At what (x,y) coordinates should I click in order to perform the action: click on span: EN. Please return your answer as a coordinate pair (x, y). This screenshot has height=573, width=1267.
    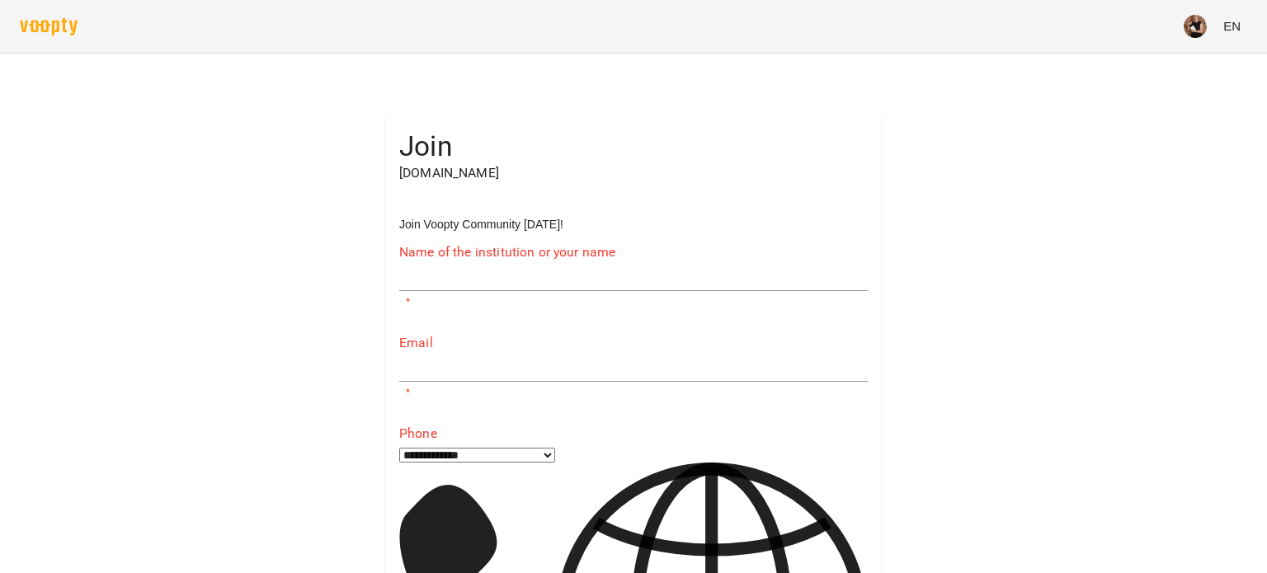
    Looking at the image, I should click on (1231, 26).